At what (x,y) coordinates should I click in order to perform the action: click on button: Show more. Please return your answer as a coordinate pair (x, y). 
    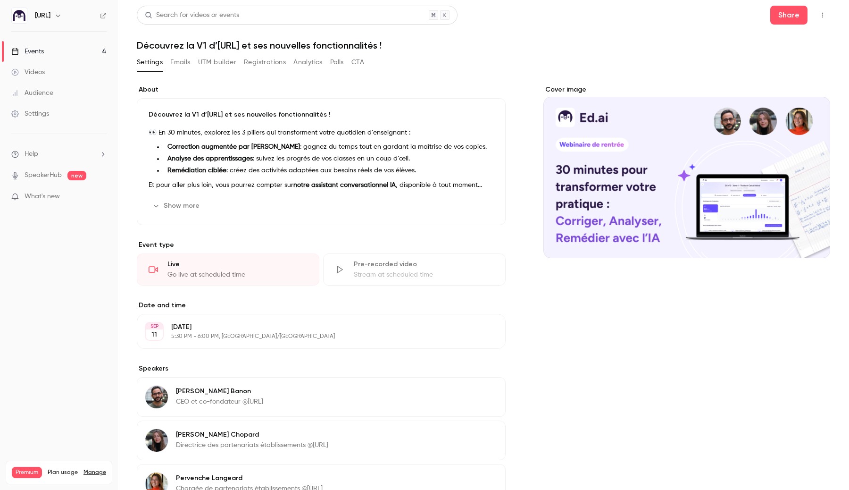
    Looking at the image, I should click on (177, 206).